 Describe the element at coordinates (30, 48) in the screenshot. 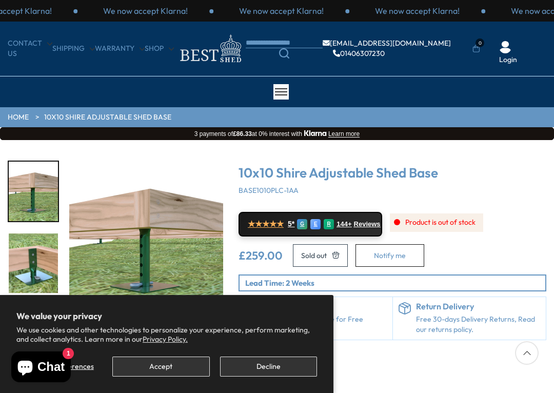

I see `a: CONTACT US` at that location.